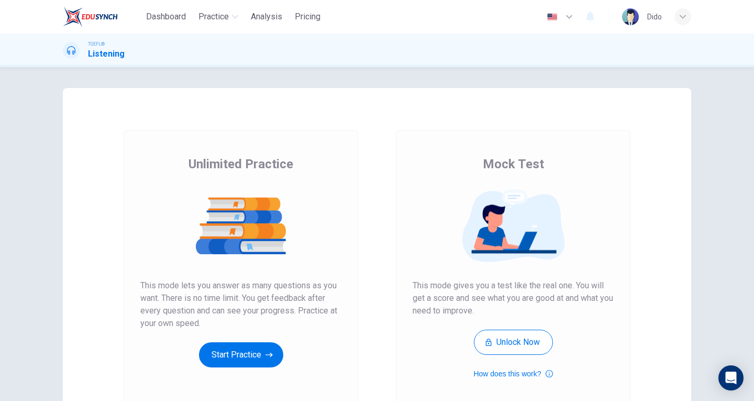 This screenshot has width=754, height=401. I want to click on button: Pricing, so click(307, 17).